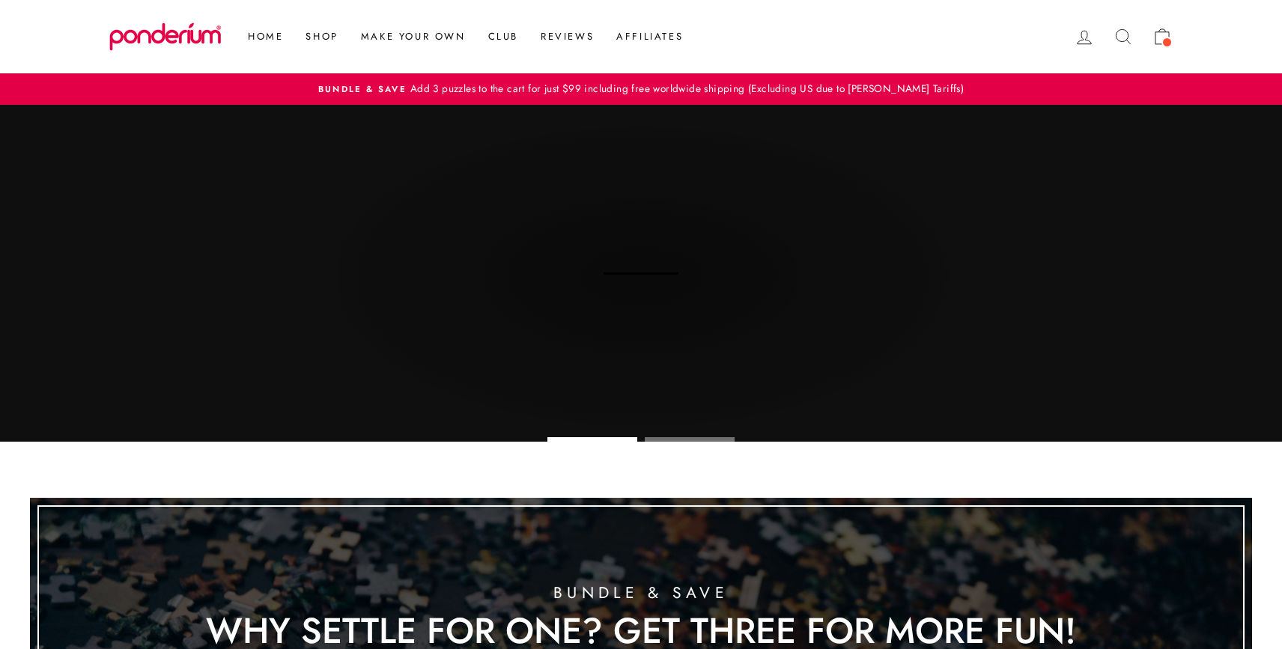 The height and width of the screenshot is (649, 1282). I want to click on img: Ponderium, so click(166, 37).